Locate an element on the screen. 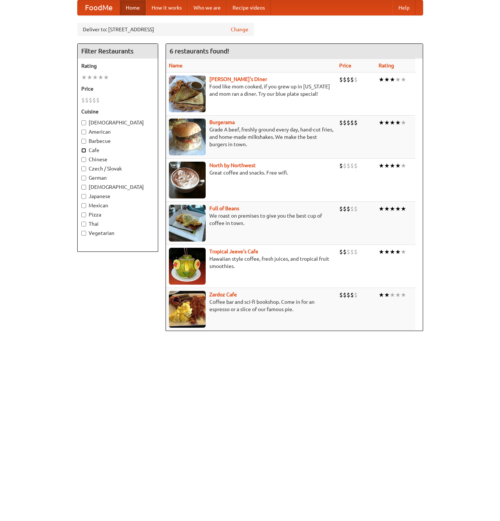  a: Help is located at coordinates (404, 8).